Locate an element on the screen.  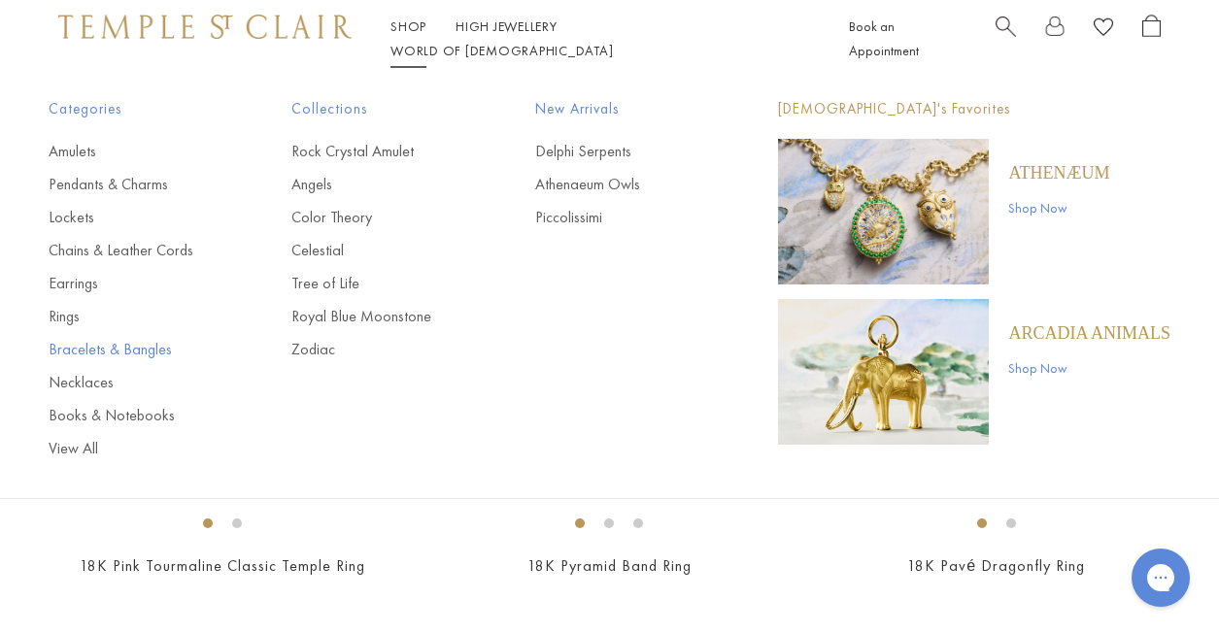
a: Amulets is located at coordinates (131, 151).